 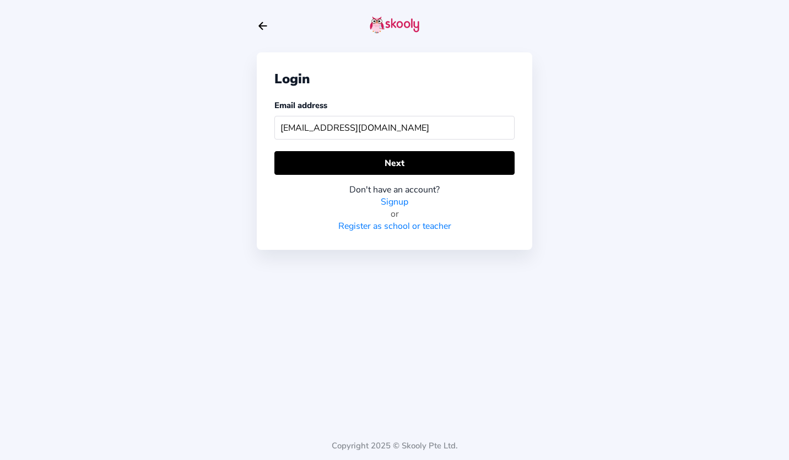 What do you see at coordinates (395, 79) in the screenshot?
I see `div: Login` at bounding box center [395, 79].